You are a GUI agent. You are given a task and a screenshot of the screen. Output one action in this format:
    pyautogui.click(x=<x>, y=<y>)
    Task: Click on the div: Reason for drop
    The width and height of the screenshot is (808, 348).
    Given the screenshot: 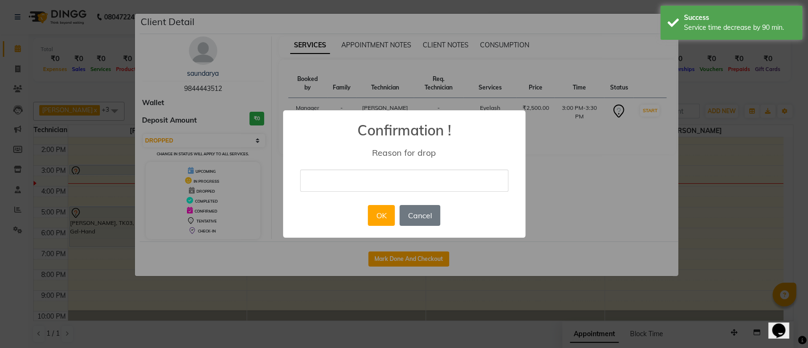 What is the action you would take?
    pyautogui.click(x=404, y=152)
    